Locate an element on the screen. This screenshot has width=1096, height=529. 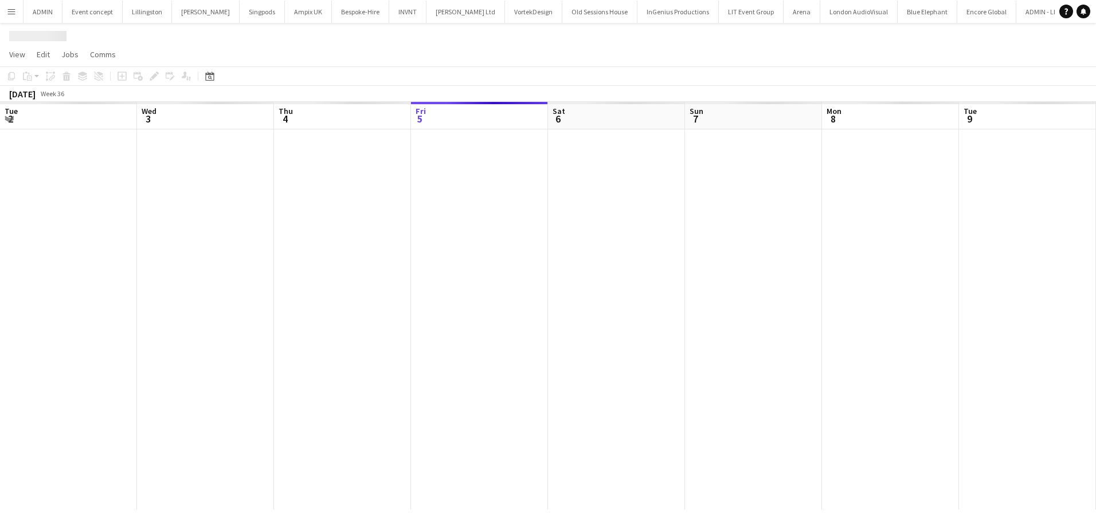
button: Singpods is located at coordinates (262, 11).